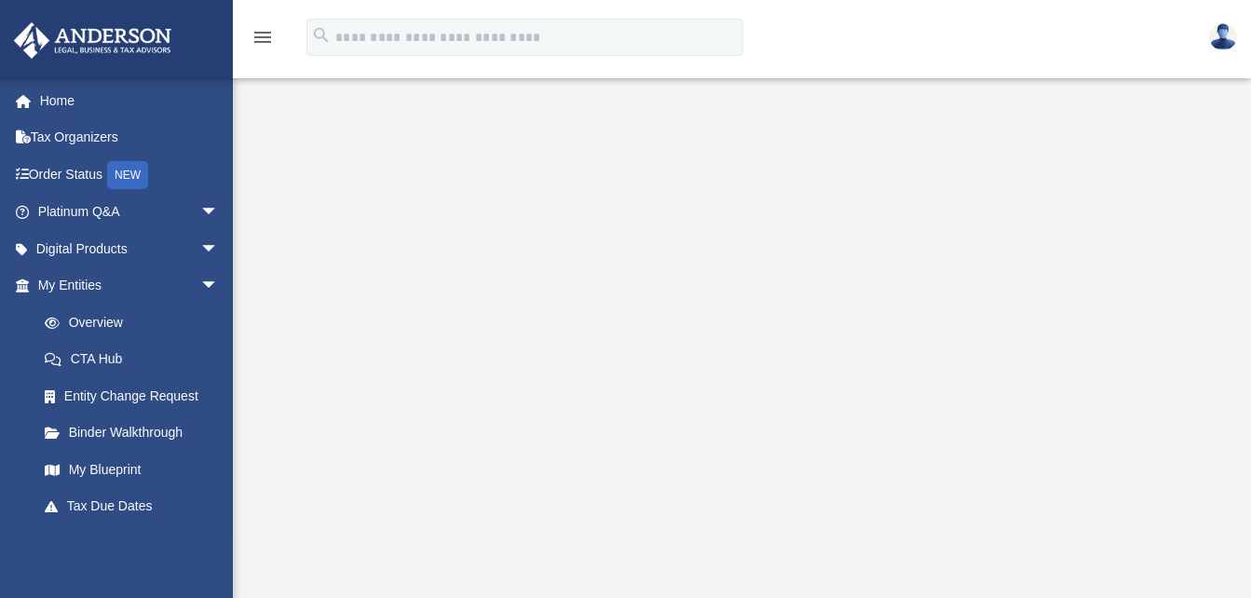 This screenshot has width=1251, height=598. What do you see at coordinates (129, 101) in the screenshot?
I see `a: Home` at bounding box center [129, 101].